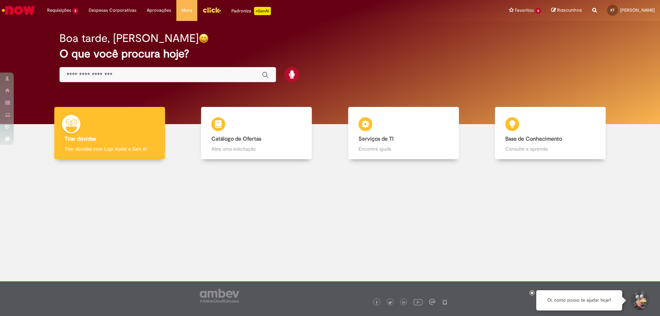 Image resolution: width=660 pixels, height=316 pixels. I want to click on img: logo_footer_naosei.png, so click(445, 302).